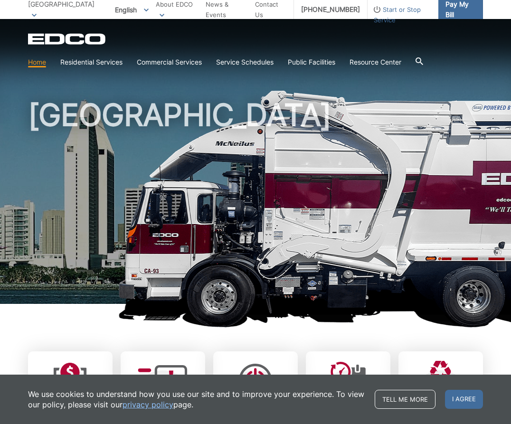 This screenshot has width=511, height=424. I want to click on a: Commercial Services, so click(169, 62).